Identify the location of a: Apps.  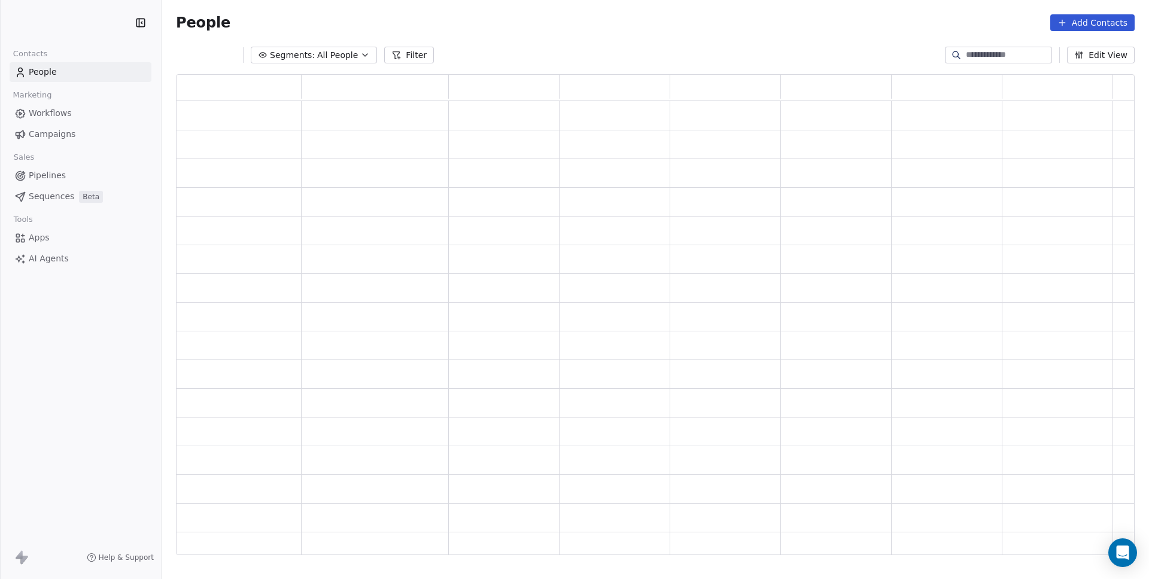
(80, 237).